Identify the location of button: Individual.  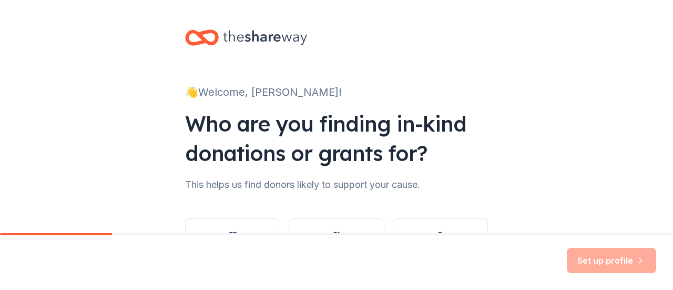
(440, 244).